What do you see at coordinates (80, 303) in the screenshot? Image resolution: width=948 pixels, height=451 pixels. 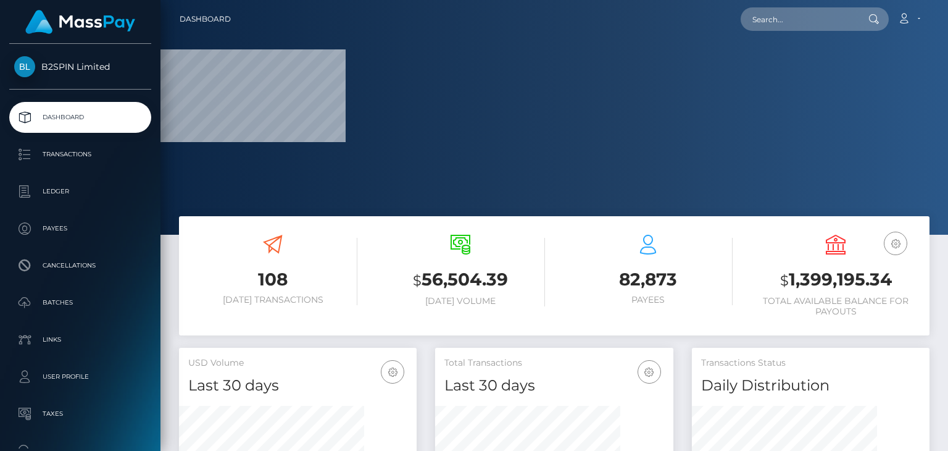 I see `a: Batches` at bounding box center [80, 303].